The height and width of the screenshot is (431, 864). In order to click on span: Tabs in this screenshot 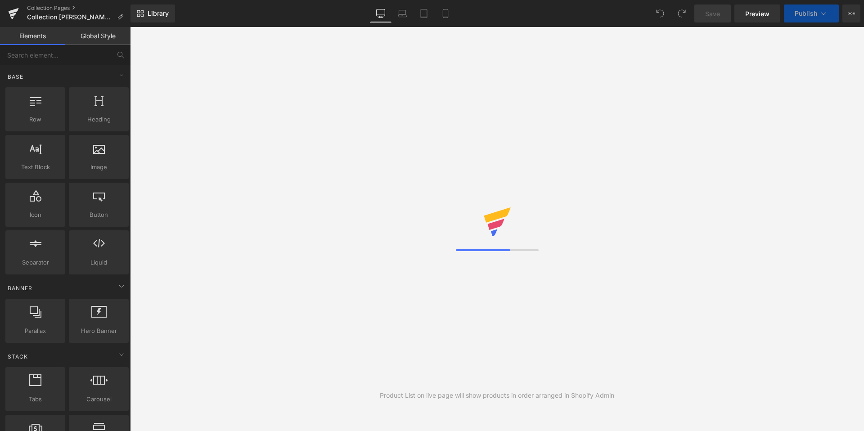, I will do `click(35, 399)`.